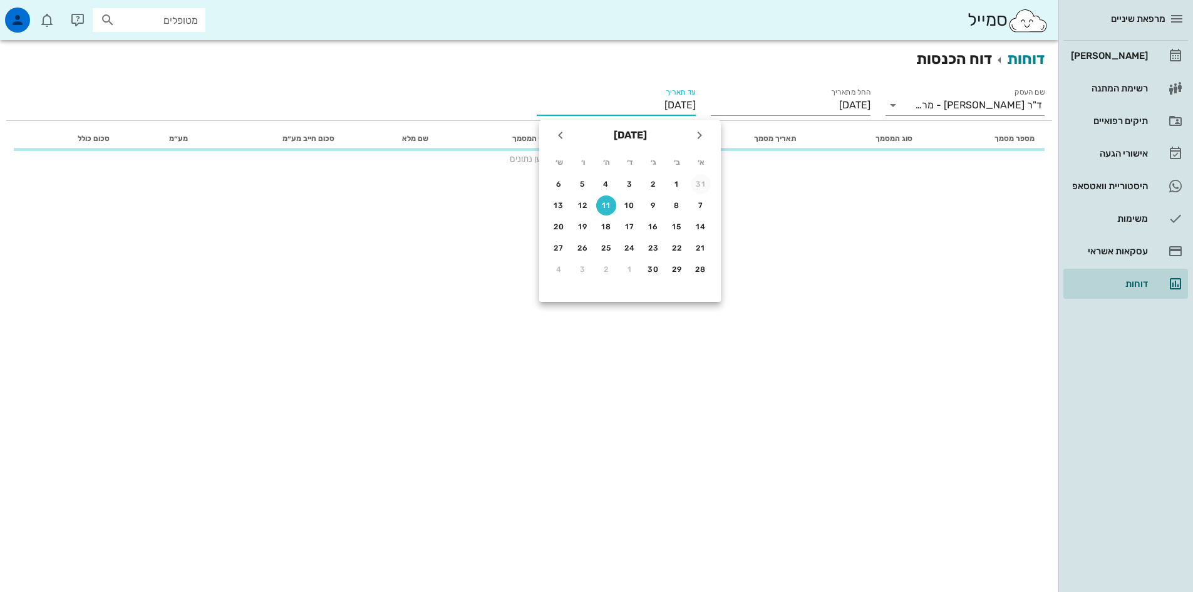 The width and height of the screenshot is (1193, 592). Describe the element at coordinates (1108, 88) in the screenshot. I see `div: רשימת המתנה` at that location.